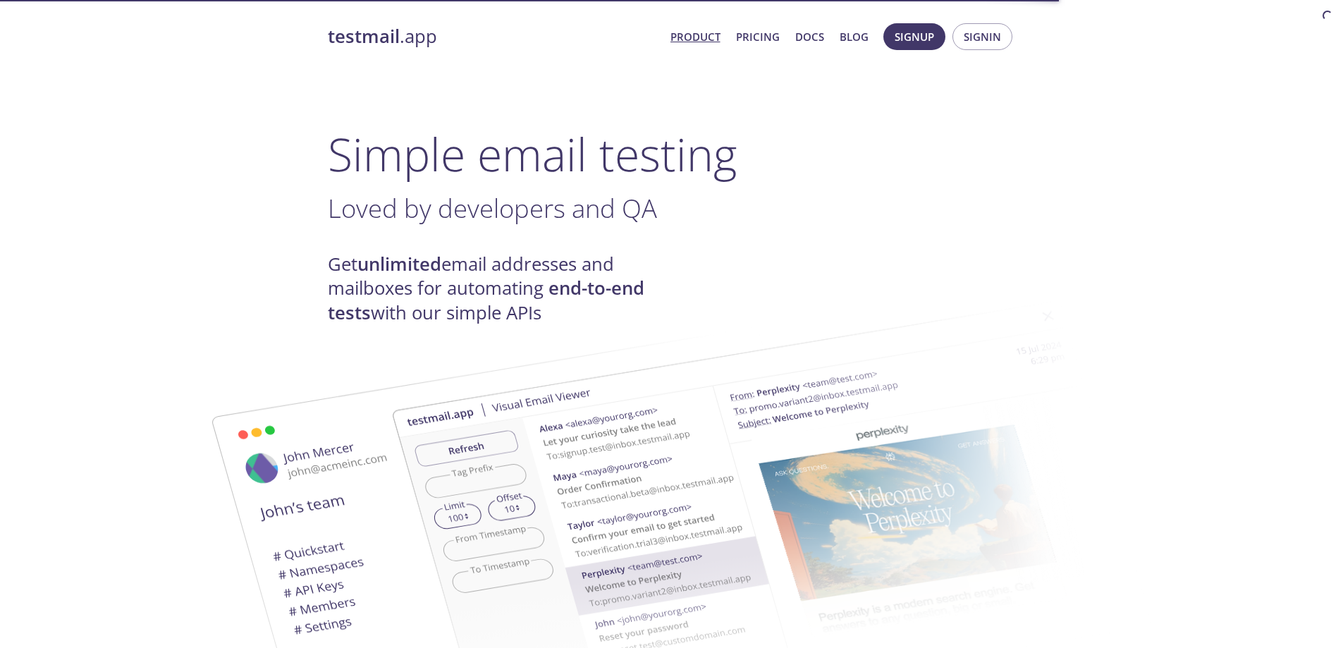  Describe the element at coordinates (915, 37) in the screenshot. I see `span: Signup` at that location.